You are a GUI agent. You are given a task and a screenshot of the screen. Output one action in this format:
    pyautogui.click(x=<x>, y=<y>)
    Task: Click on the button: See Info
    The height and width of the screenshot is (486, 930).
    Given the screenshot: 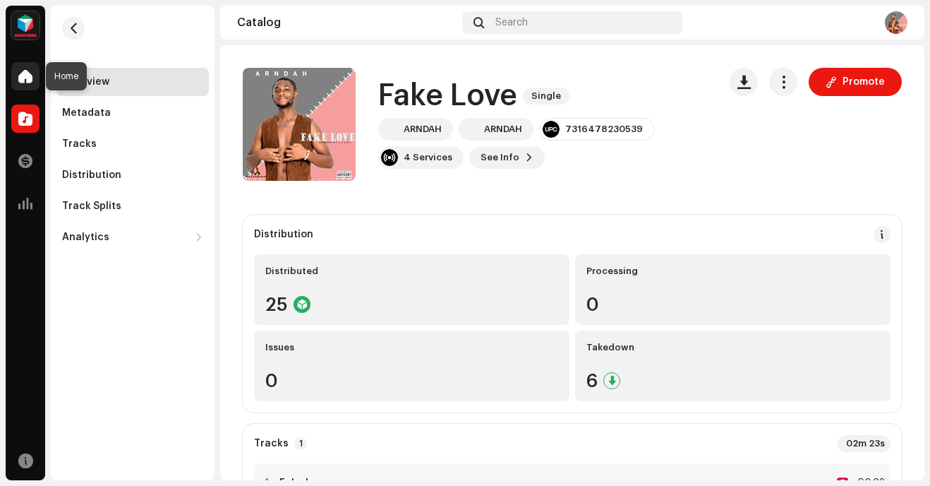 What is the action you would take?
    pyautogui.click(x=507, y=157)
    